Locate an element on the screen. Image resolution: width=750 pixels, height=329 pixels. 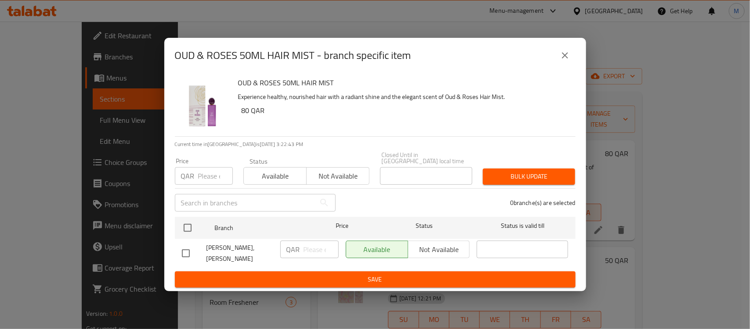
span: Available is located at coordinates (275, 176).